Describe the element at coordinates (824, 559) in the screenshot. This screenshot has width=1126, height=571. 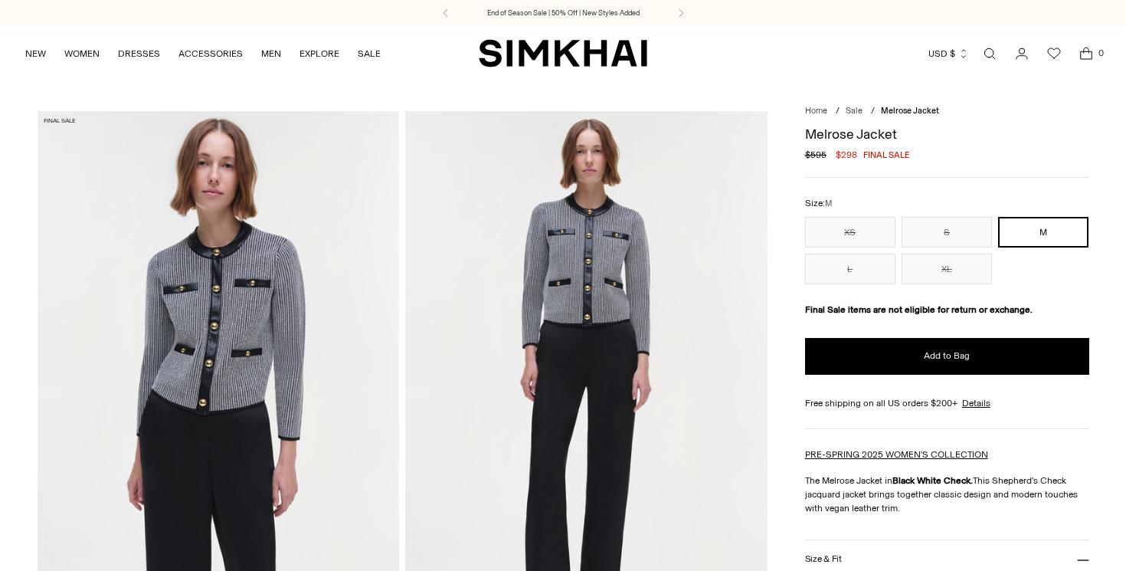
I see `h3: Size & Fit` at that location.